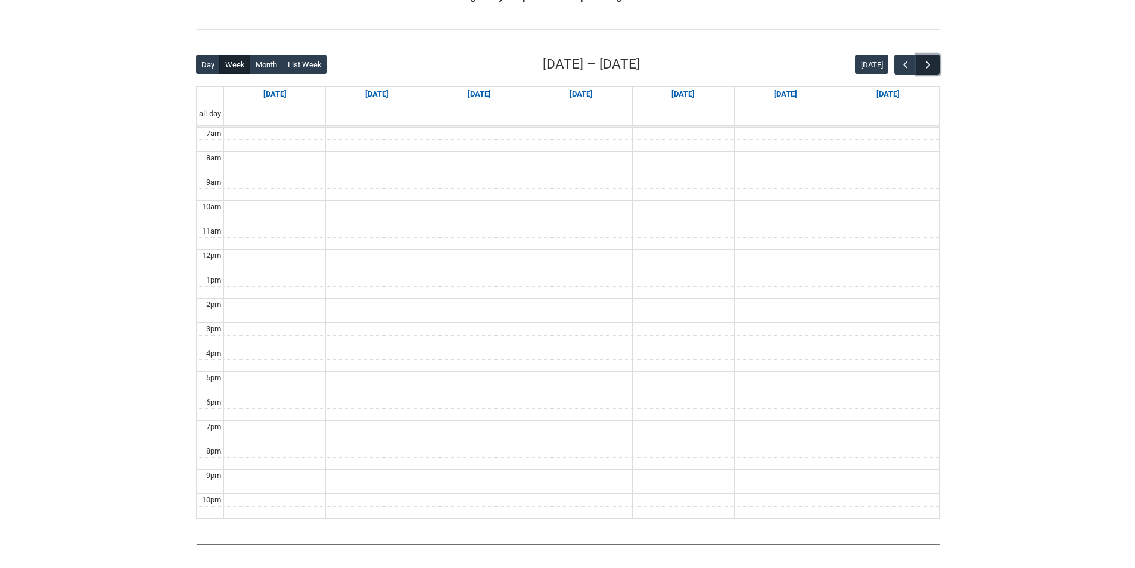  Describe the element at coordinates (275, 94) in the screenshot. I see `a: Go to August 24, 2025` at that location.